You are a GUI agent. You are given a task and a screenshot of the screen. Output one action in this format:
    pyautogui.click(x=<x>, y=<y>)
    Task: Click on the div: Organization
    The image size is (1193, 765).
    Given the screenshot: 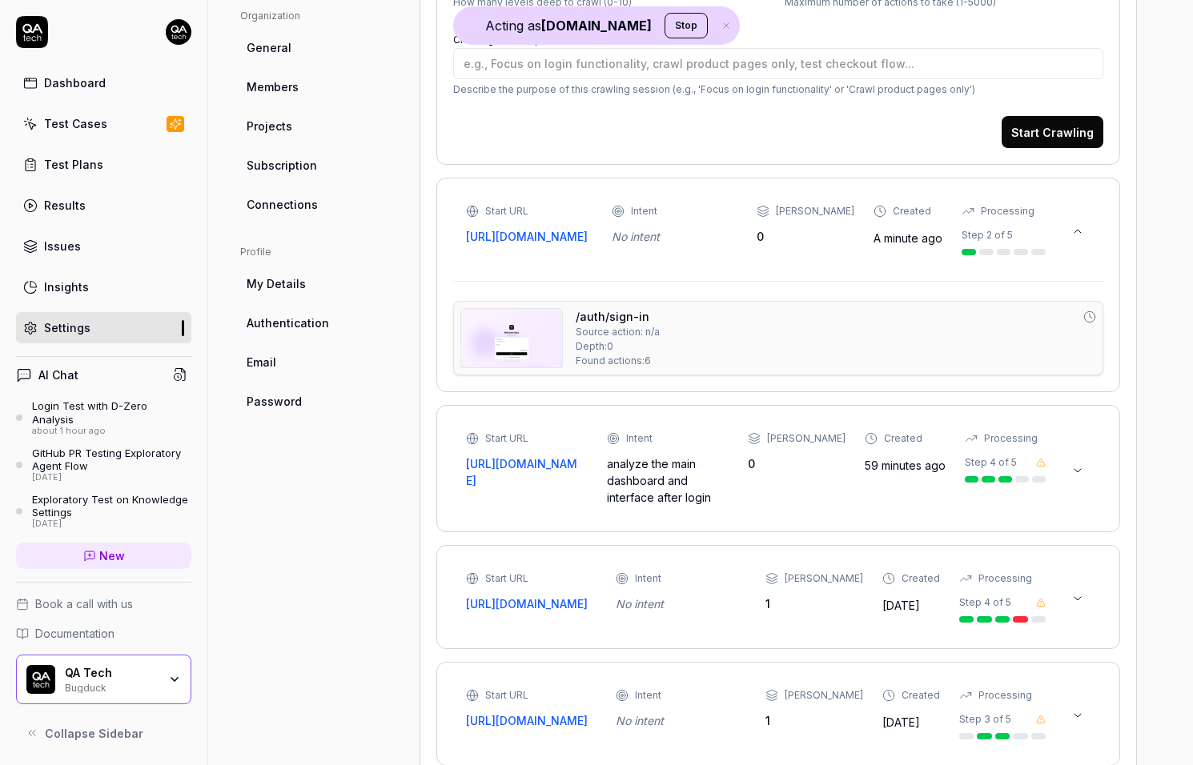 What is the action you would take?
    pyautogui.click(x=317, y=16)
    